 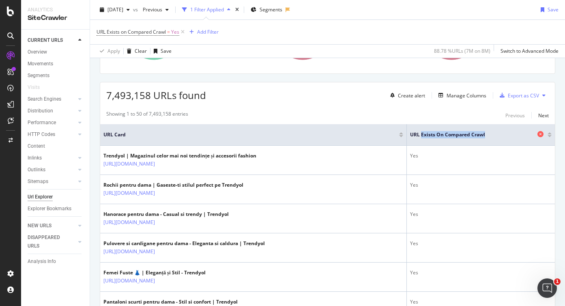 I want to click on a: DISAPPEARED URLS, so click(x=52, y=242).